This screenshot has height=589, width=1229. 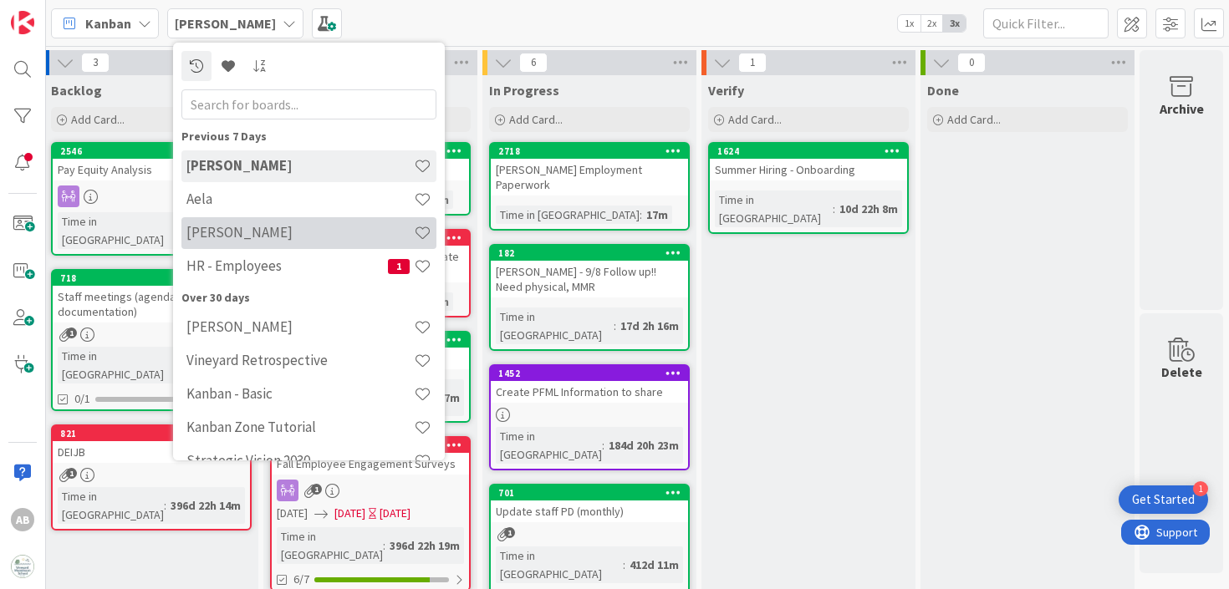 What do you see at coordinates (644, 445) in the screenshot?
I see `div: 184d 20h 23m` at bounding box center [644, 445].